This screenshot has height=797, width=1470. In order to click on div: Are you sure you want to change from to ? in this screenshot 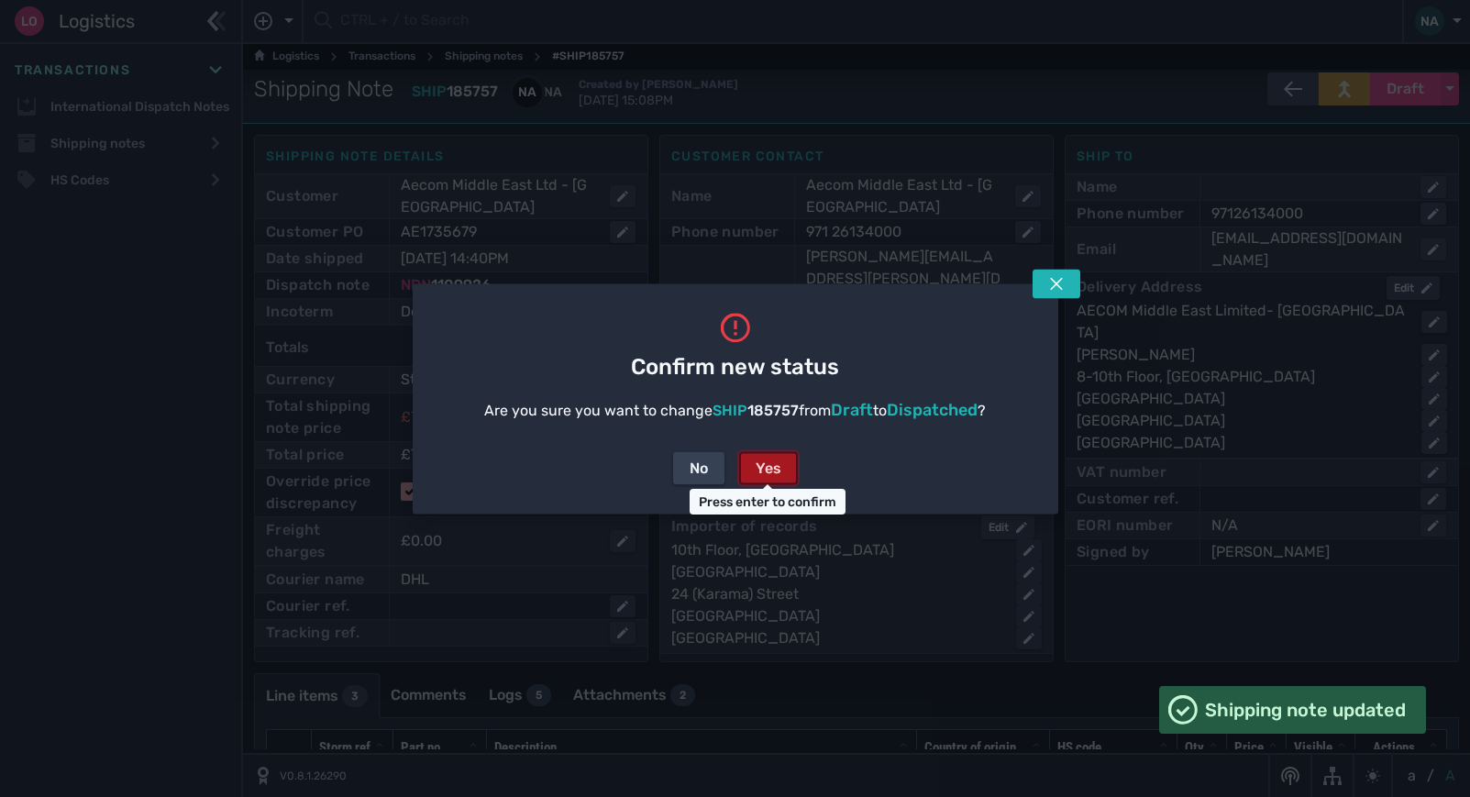, I will do `click(735, 409)`.